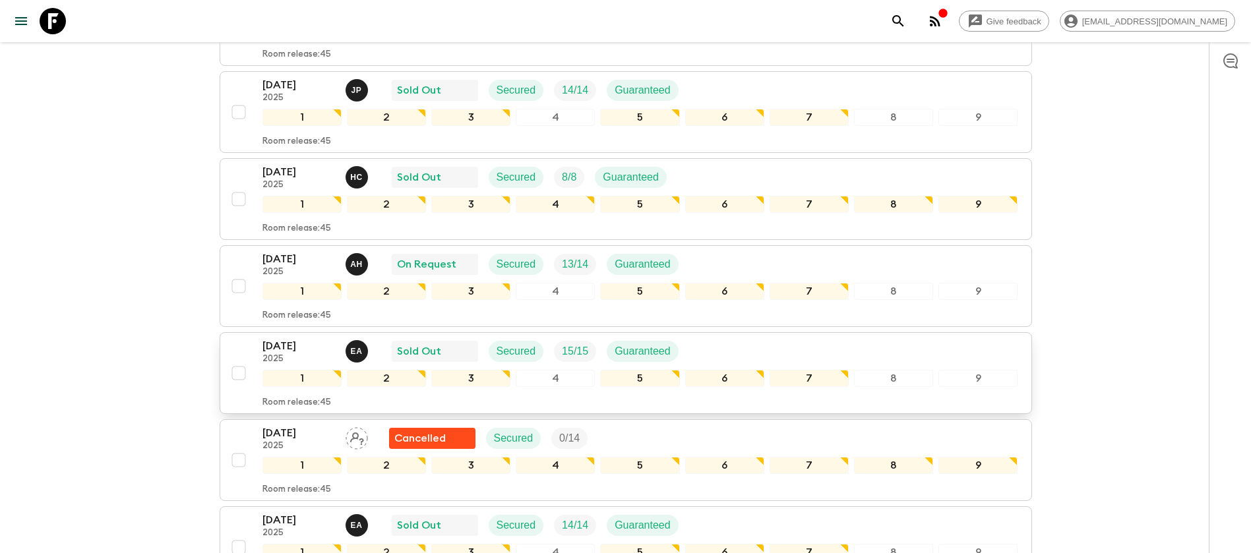 This screenshot has width=1251, height=553. I want to click on span: Give feedback, so click(1013, 21).